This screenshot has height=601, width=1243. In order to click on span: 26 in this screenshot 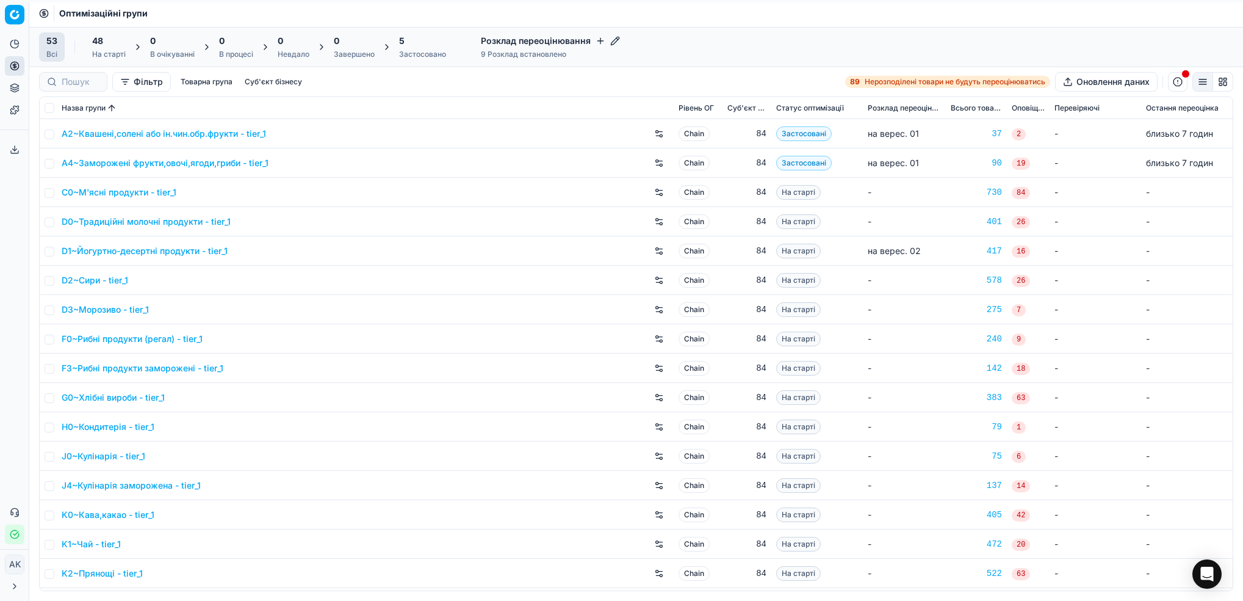, I will do `click(1021, 222)`.